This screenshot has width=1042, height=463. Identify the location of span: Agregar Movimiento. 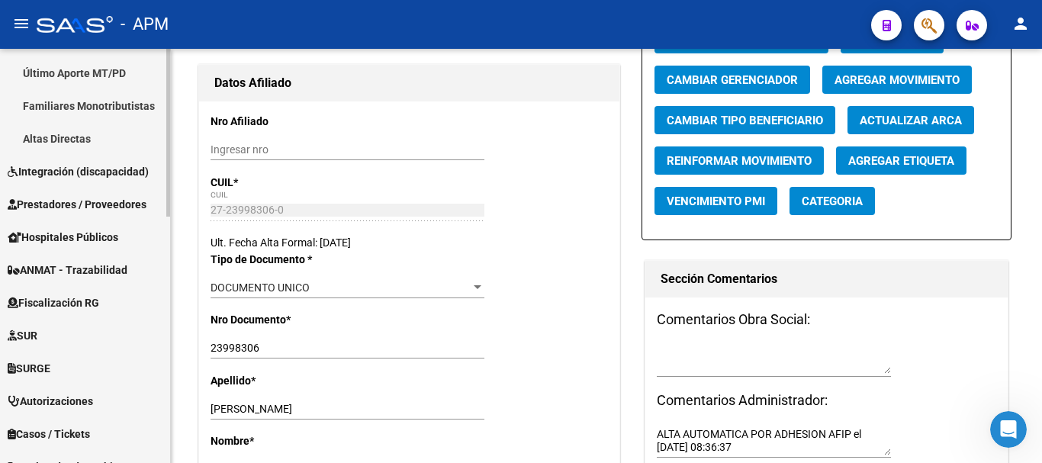
(897, 80).